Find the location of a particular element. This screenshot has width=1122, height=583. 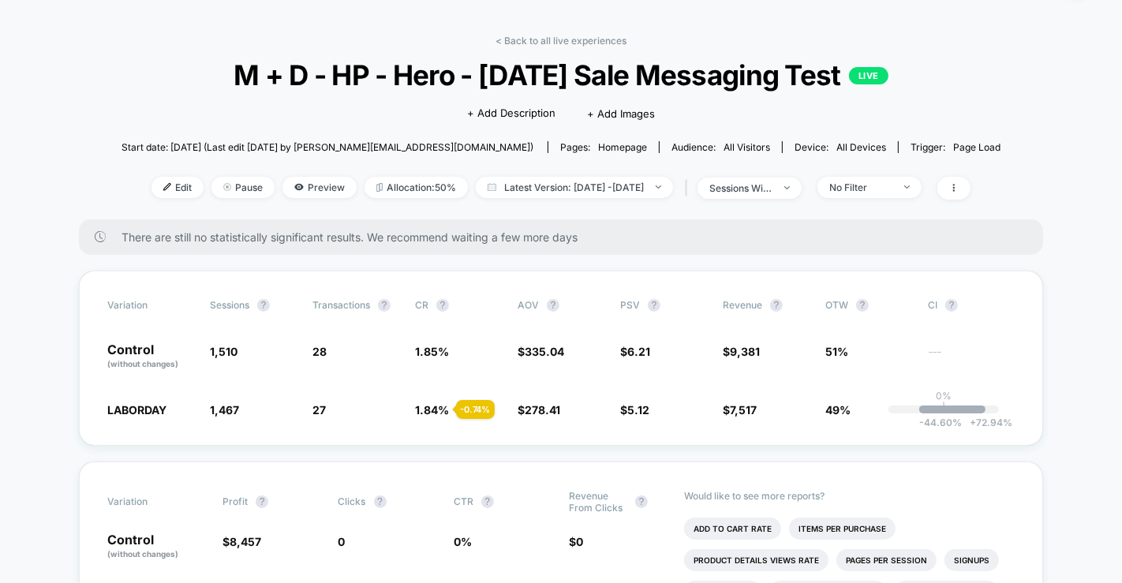

li: Items Per Purchase is located at coordinates (842, 529).